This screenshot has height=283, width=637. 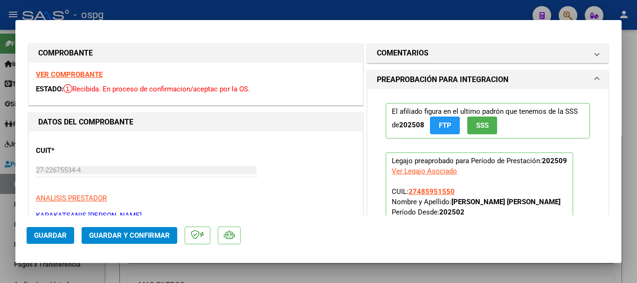 I want to click on p: Legajo preaprobado para Período de Prestación:, so click(x=479, y=214).